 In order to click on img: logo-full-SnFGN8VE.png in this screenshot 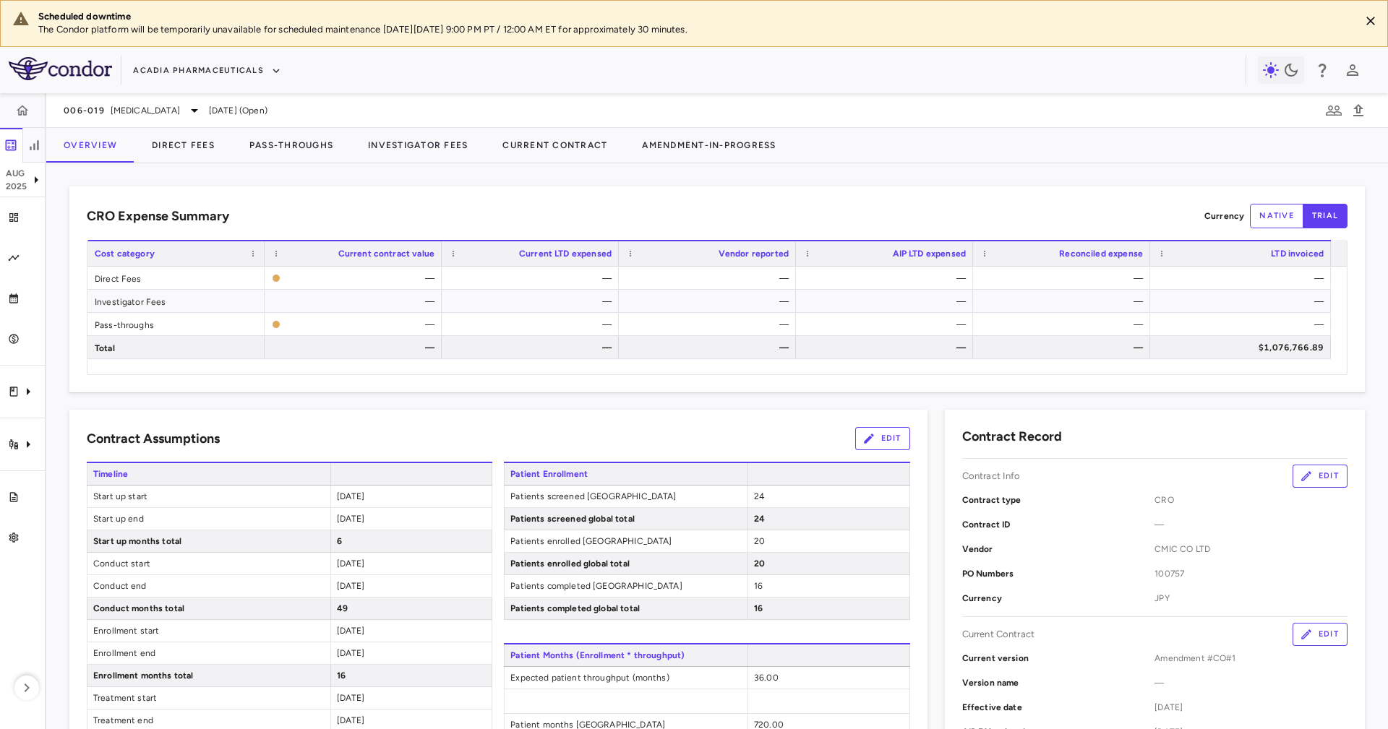, I will do `click(60, 69)`.